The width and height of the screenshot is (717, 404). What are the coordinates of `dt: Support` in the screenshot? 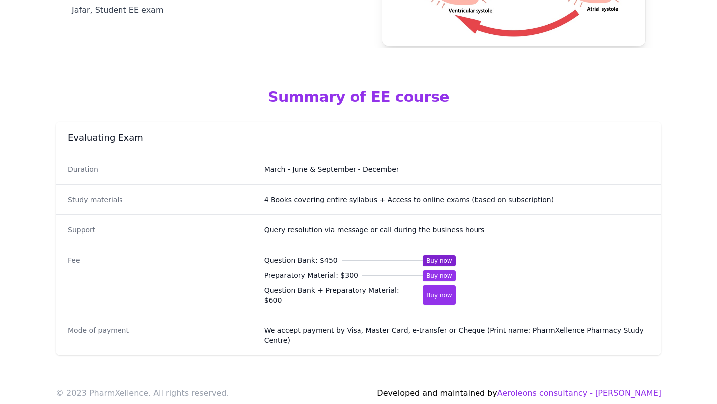 It's located at (162, 230).